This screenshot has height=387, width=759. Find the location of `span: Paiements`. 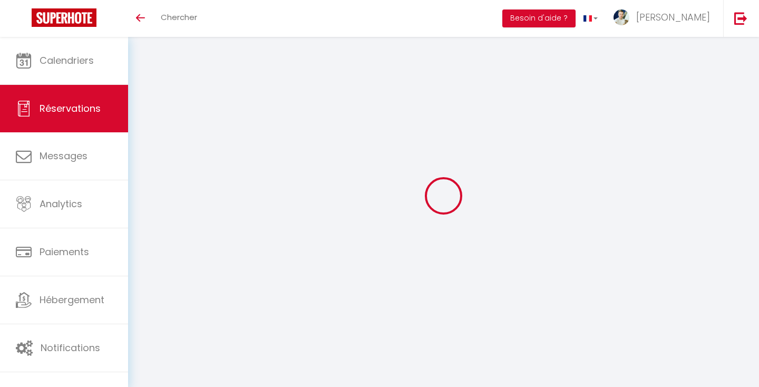

span: Paiements is located at coordinates (64, 251).